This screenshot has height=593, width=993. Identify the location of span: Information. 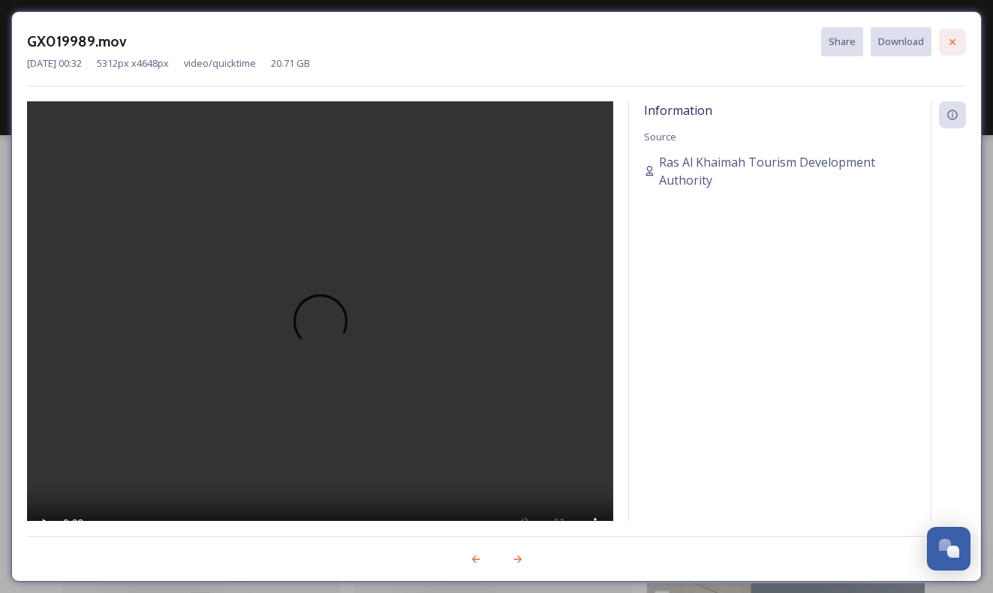
(678, 110).